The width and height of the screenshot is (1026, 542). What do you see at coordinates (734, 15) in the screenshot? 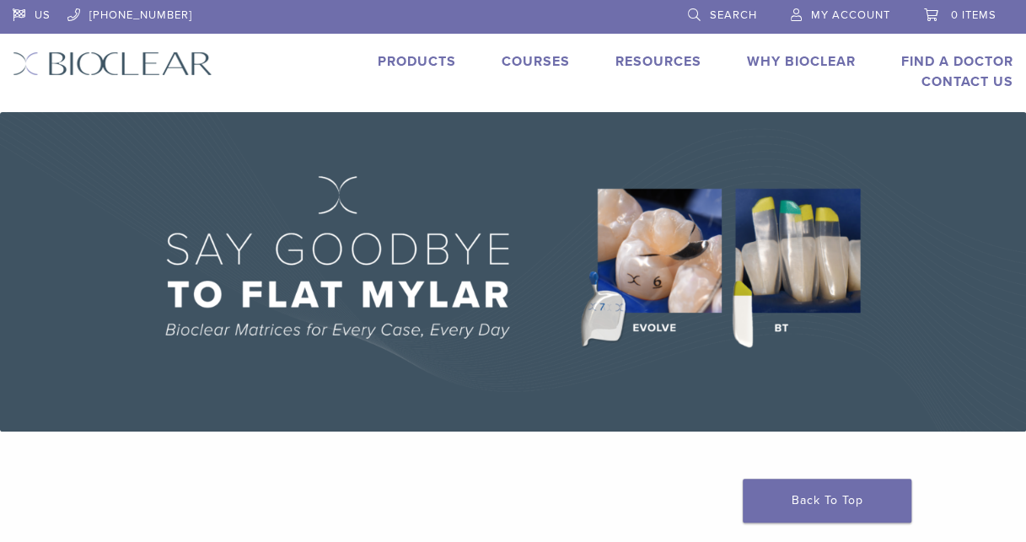
I see `span: Search` at bounding box center [734, 15].